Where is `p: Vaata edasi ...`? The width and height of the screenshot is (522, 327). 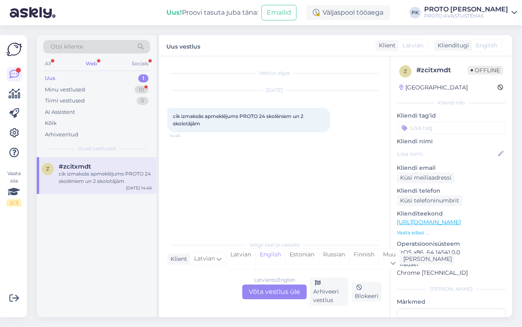 p: Vaata edasi ... is located at coordinates (451, 232).